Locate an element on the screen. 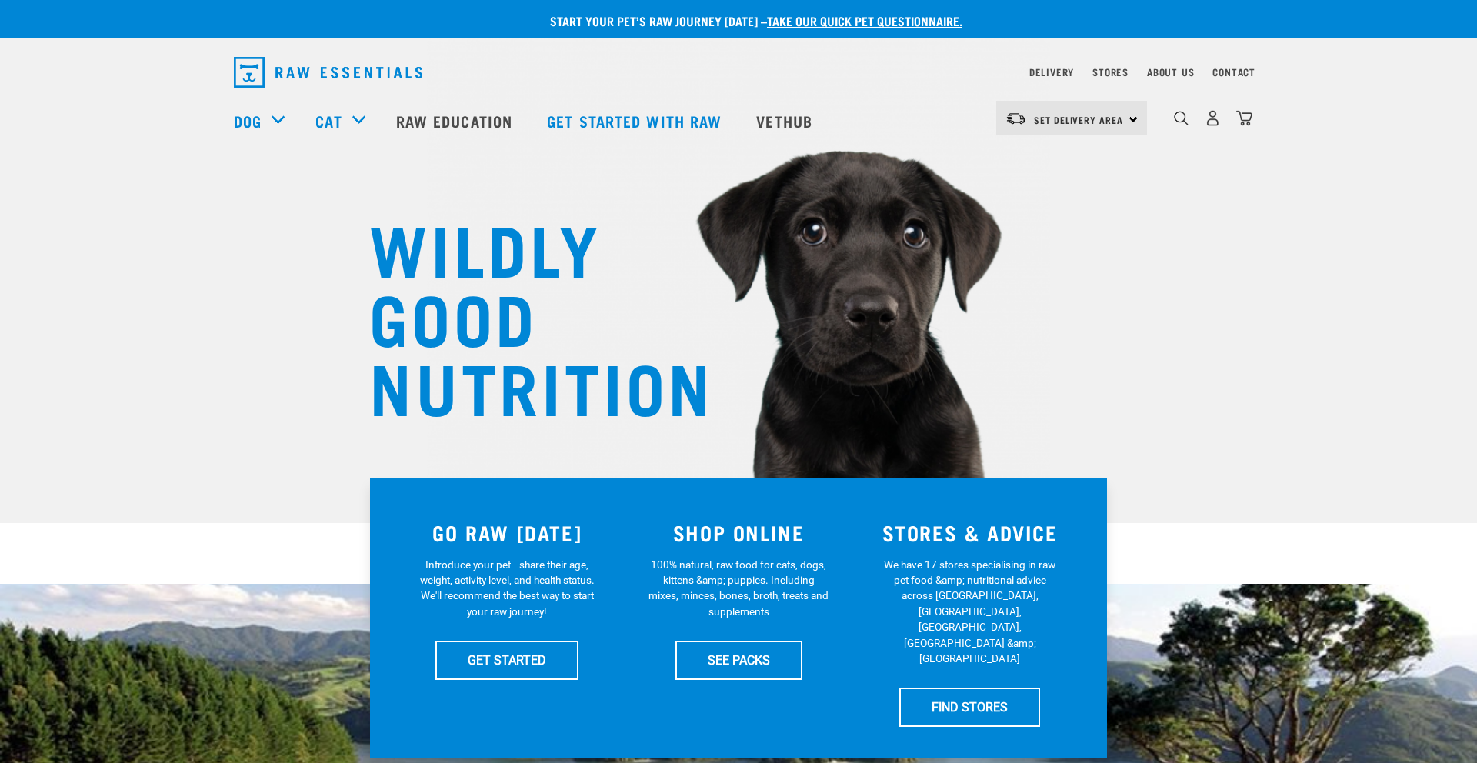 The width and height of the screenshot is (1477, 763). a: Cat is located at coordinates (329, 121).